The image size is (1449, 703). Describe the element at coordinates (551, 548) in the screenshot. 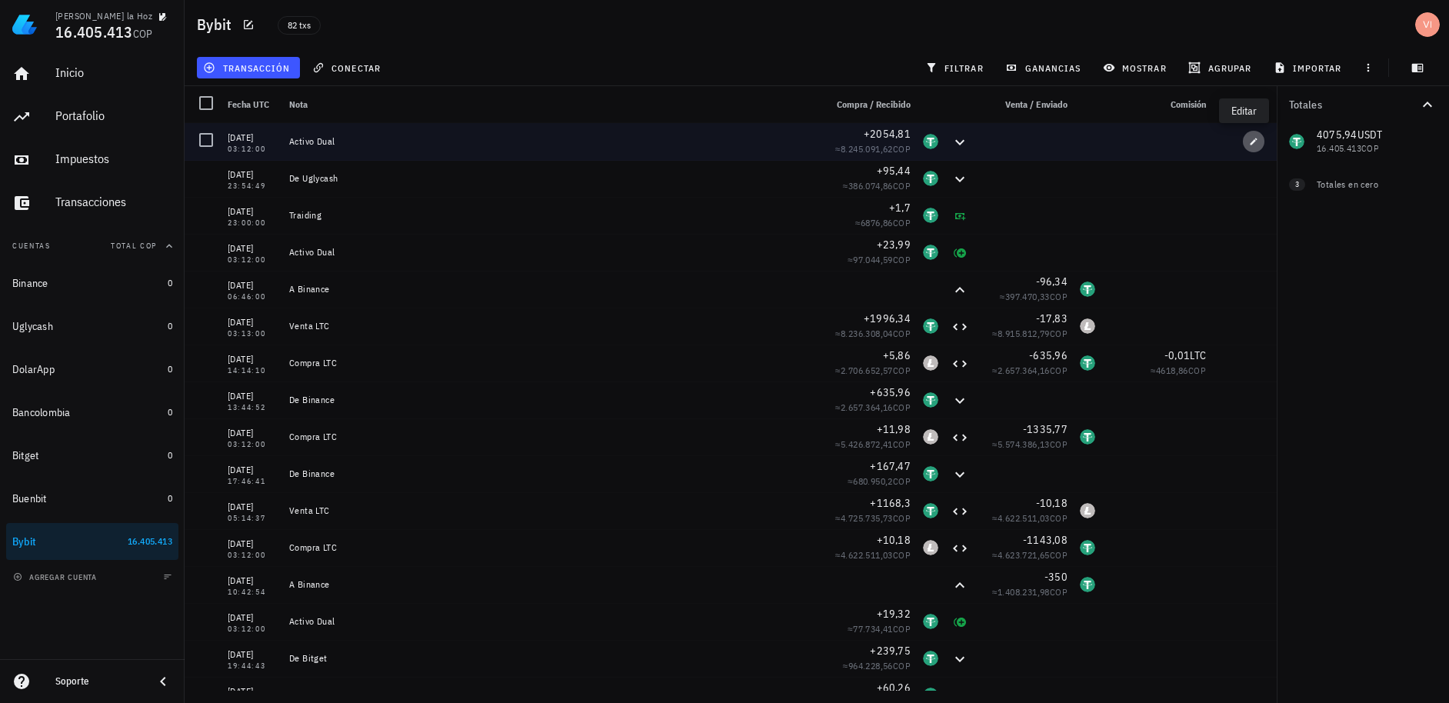

I see `div: Compra LTC` at that location.